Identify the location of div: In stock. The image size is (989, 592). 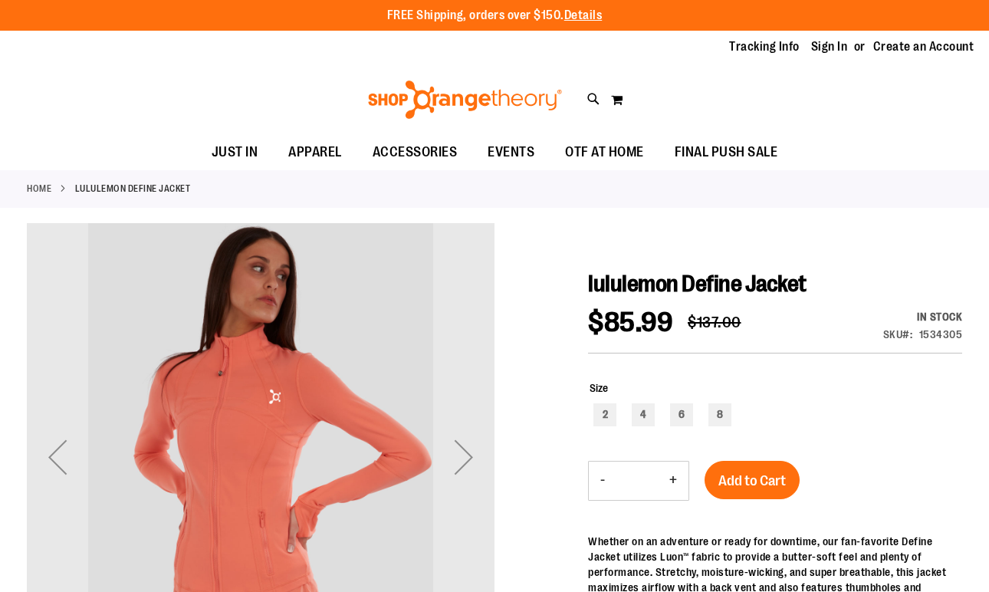
(923, 317).